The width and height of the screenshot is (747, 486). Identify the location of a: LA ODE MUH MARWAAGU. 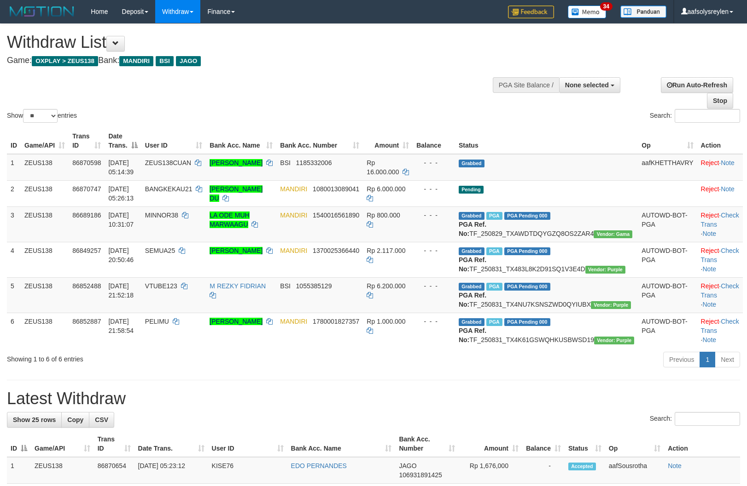
(229, 220).